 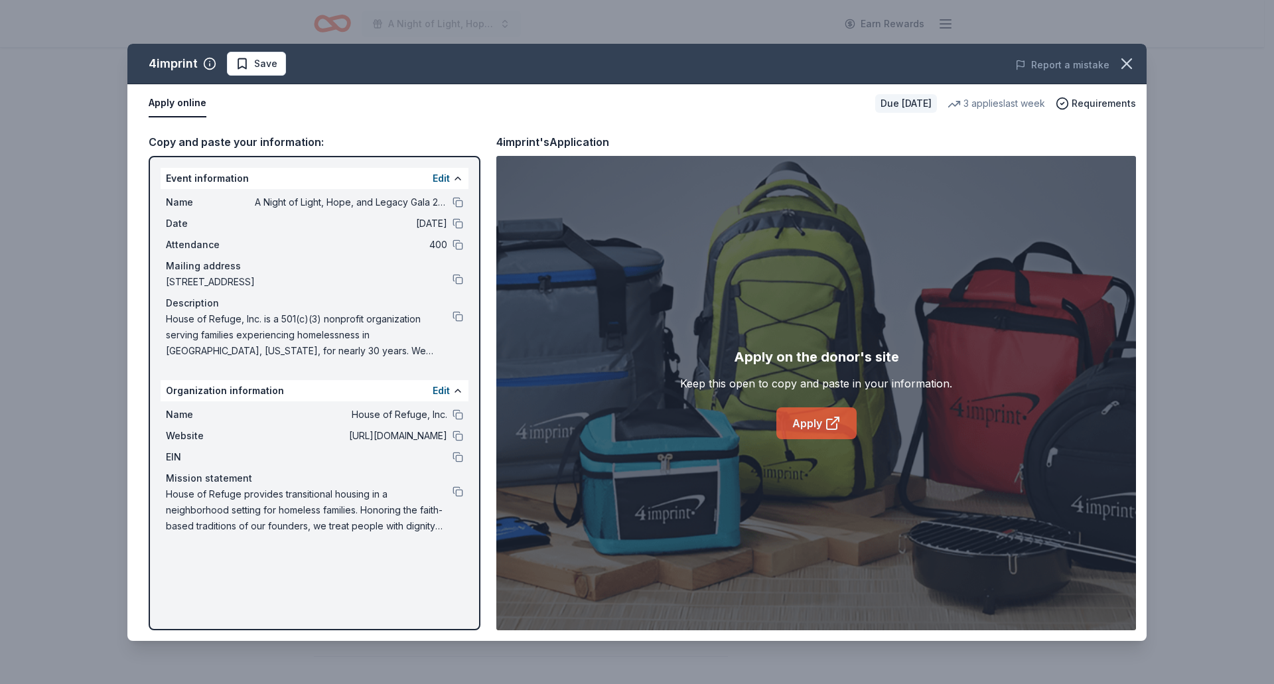 What do you see at coordinates (315, 179) in the screenshot?
I see `div: Event information` at bounding box center [315, 179].